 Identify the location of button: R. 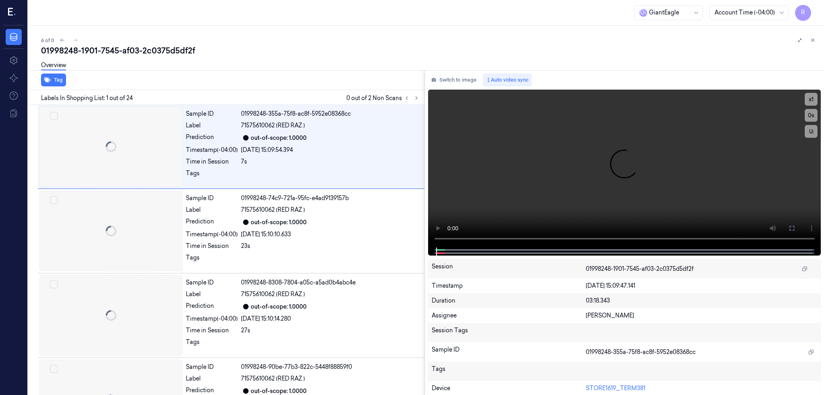
(803, 13).